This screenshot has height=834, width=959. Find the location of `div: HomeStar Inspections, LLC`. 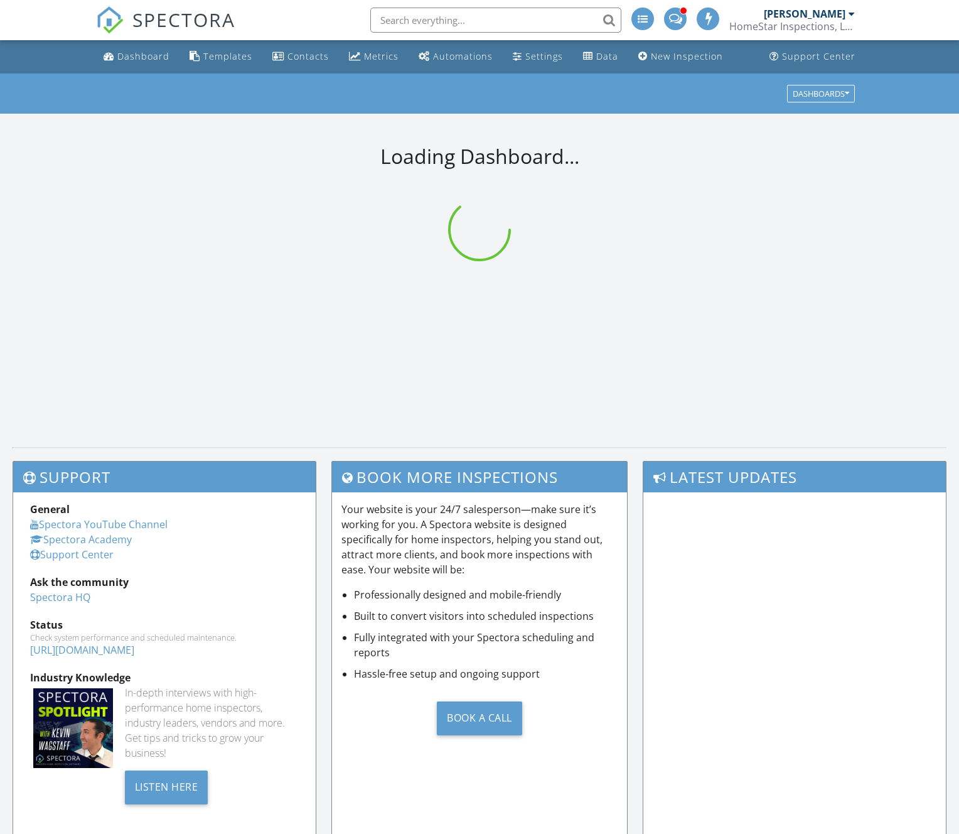

div: HomeStar Inspections, LLC is located at coordinates (792, 26).